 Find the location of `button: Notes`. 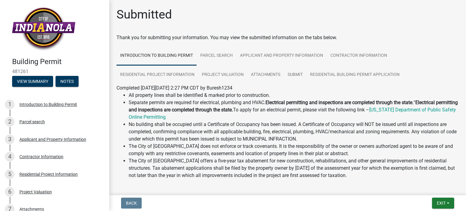

button: Notes is located at coordinates (67, 81).